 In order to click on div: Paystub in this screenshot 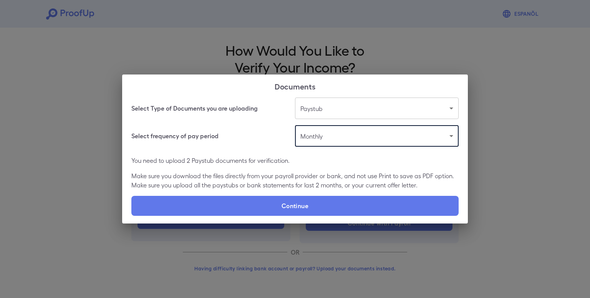, I will do `click(377, 108)`.